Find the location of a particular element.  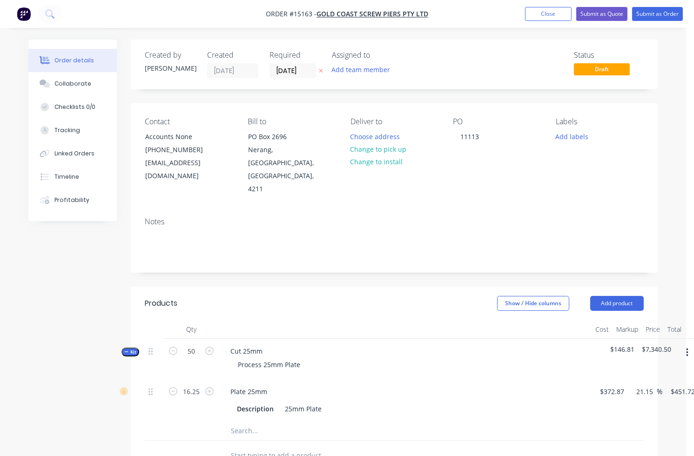

div: 11113 is located at coordinates (470, 136).